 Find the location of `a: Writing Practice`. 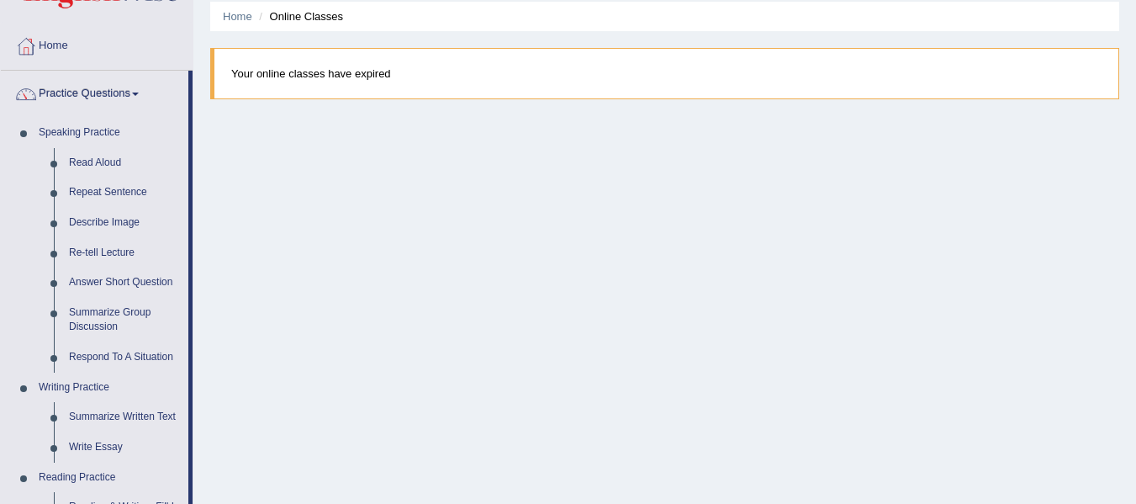

a: Writing Practice is located at coordinates (109, 388).